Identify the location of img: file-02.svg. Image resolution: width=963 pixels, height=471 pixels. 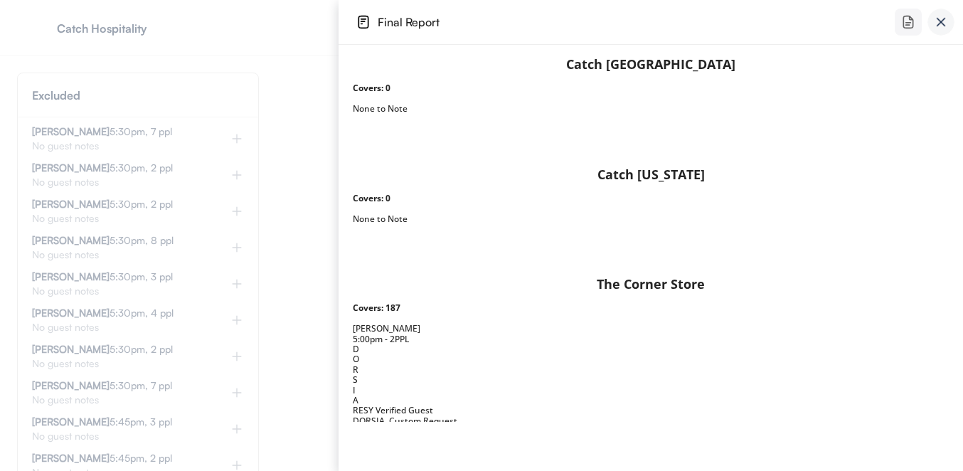
(363, 22).